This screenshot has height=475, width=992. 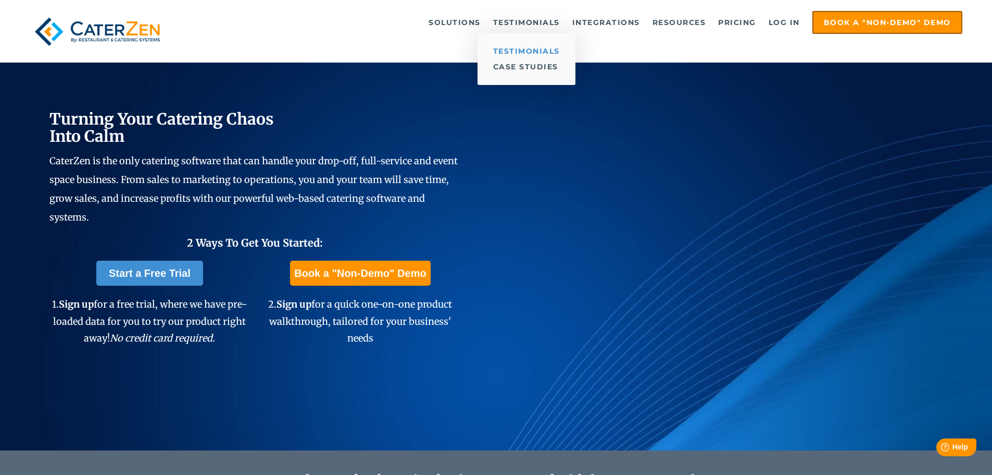 What do you see at coordinates (737, 22) in the screenshot?
I see `a: Pricing` at bounding box center [737, 22].